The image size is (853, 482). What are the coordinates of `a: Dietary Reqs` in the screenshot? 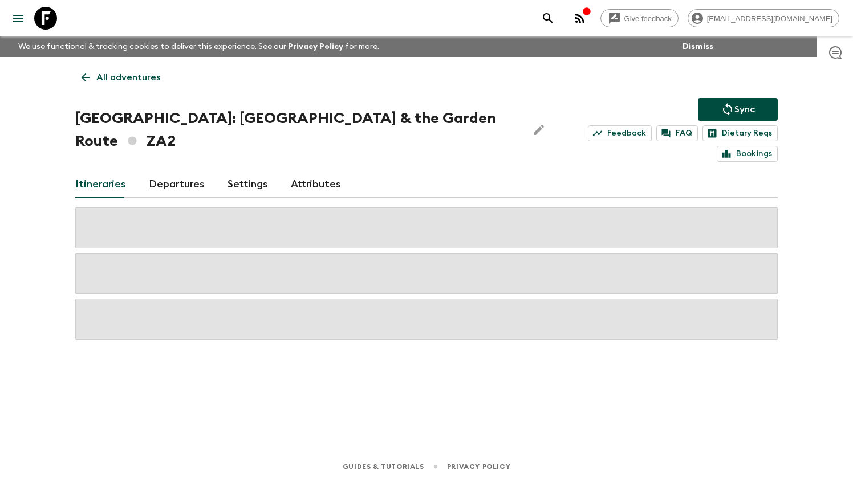 It's located at (740, 133).